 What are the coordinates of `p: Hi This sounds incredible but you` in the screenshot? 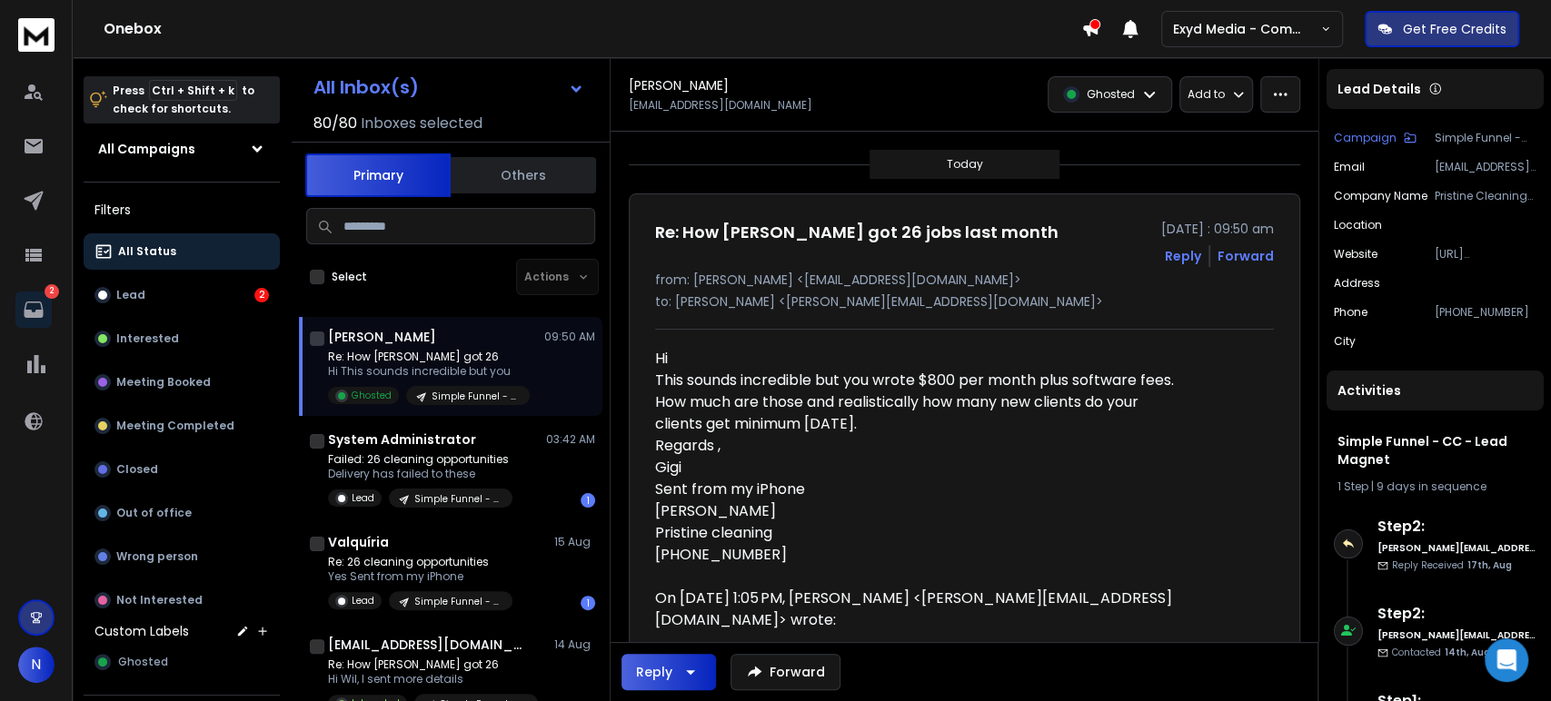 It's located at (429, 372).